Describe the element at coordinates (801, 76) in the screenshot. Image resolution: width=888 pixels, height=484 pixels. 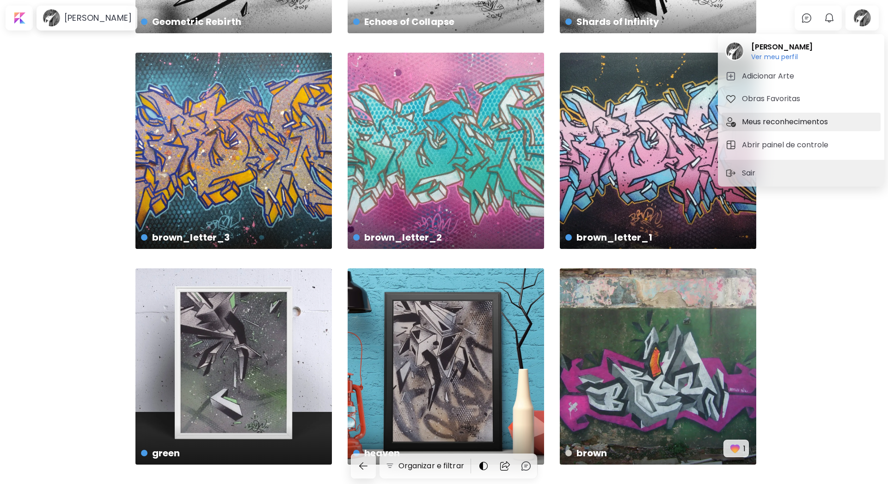
I see `button: tabAdicionar Arte` at that location.